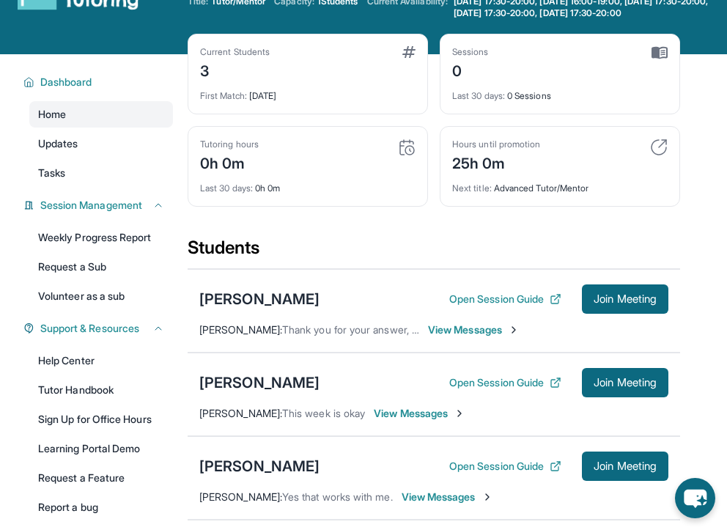 This screenshot has width=727, height=530. I want to click on span: Updates, so click(58, 144).